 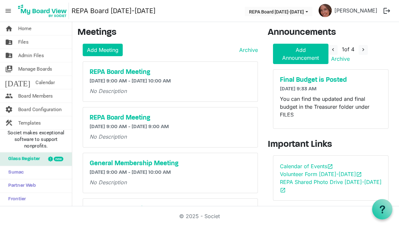 What do you see at coordinates (58, 159) in the screenshot?
I see `div: new` at bounding box center [58, 159].